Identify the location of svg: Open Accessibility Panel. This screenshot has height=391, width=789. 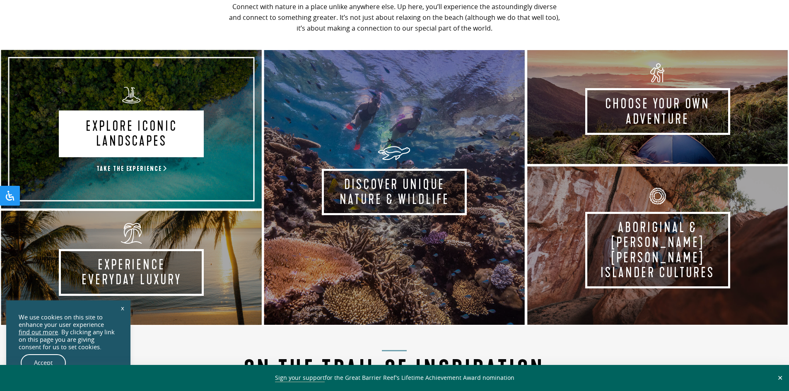
(10, 196).